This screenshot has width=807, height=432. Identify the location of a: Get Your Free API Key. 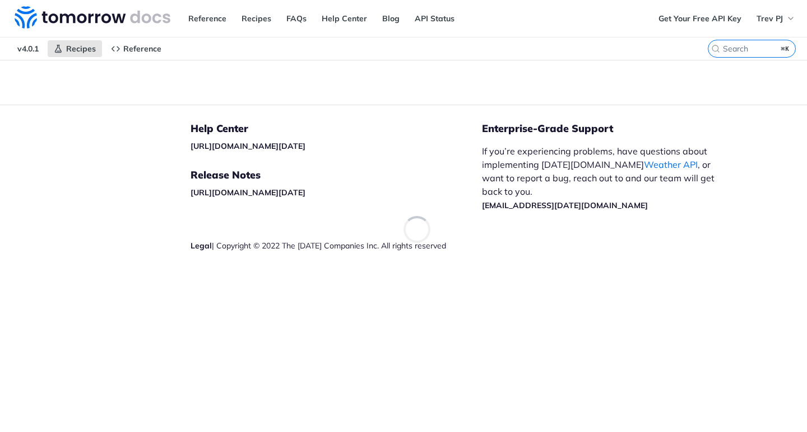
(700, 18).